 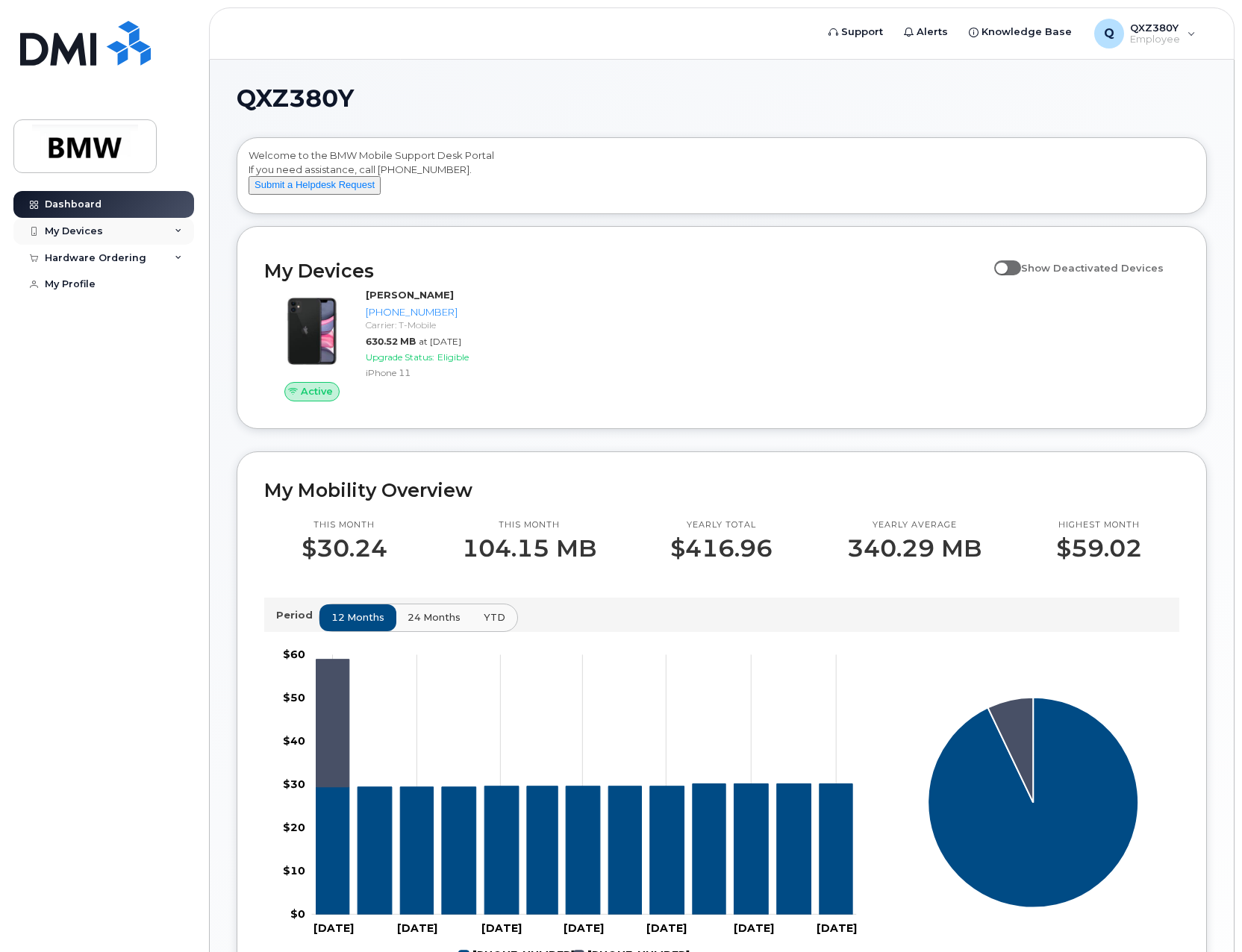 What do you see at coordinates (420, 373) in the screenshot?
I see `div: iPhone 11` at bounding box center [420, 373].